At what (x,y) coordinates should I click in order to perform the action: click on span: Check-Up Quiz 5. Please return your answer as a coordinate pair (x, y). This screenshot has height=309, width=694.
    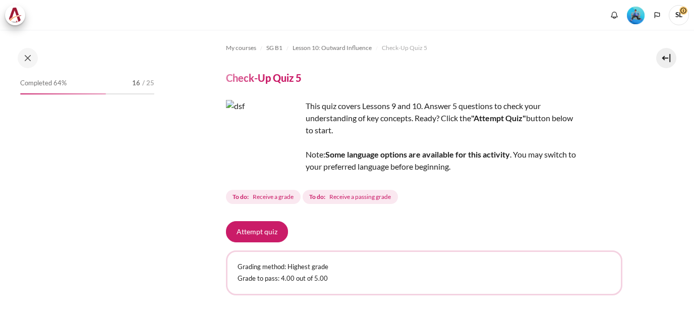
    Looking at the image, I should click on (404, 48).